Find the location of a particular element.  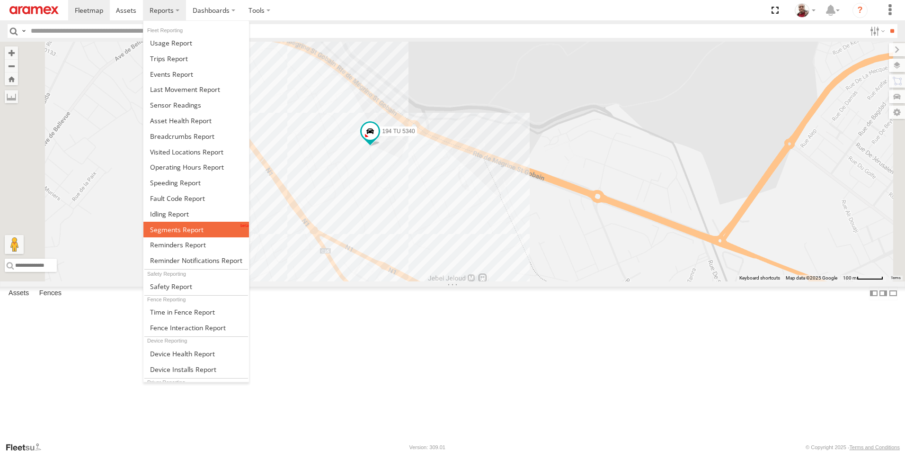

div: Version: 309.01 is located at coordinates (428, 447).